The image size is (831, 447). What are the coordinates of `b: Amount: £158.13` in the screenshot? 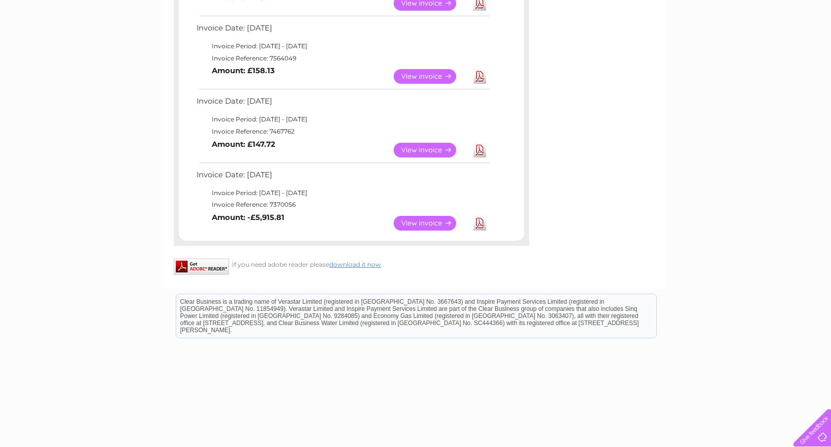 It's located at (243, 71).